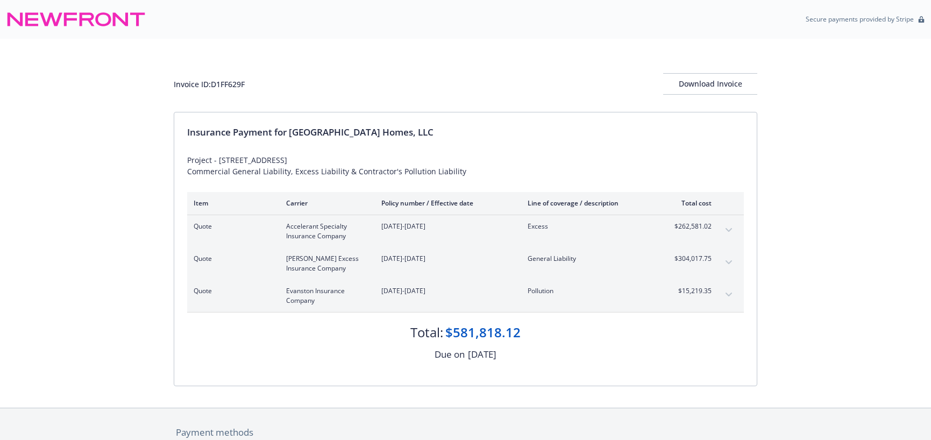 The width and height of the screenshot is (931, 440). What do you see at coordinates (691, 226) in the screenshot?
I see `span: $262,581.02` at bounding box center [691, 226].